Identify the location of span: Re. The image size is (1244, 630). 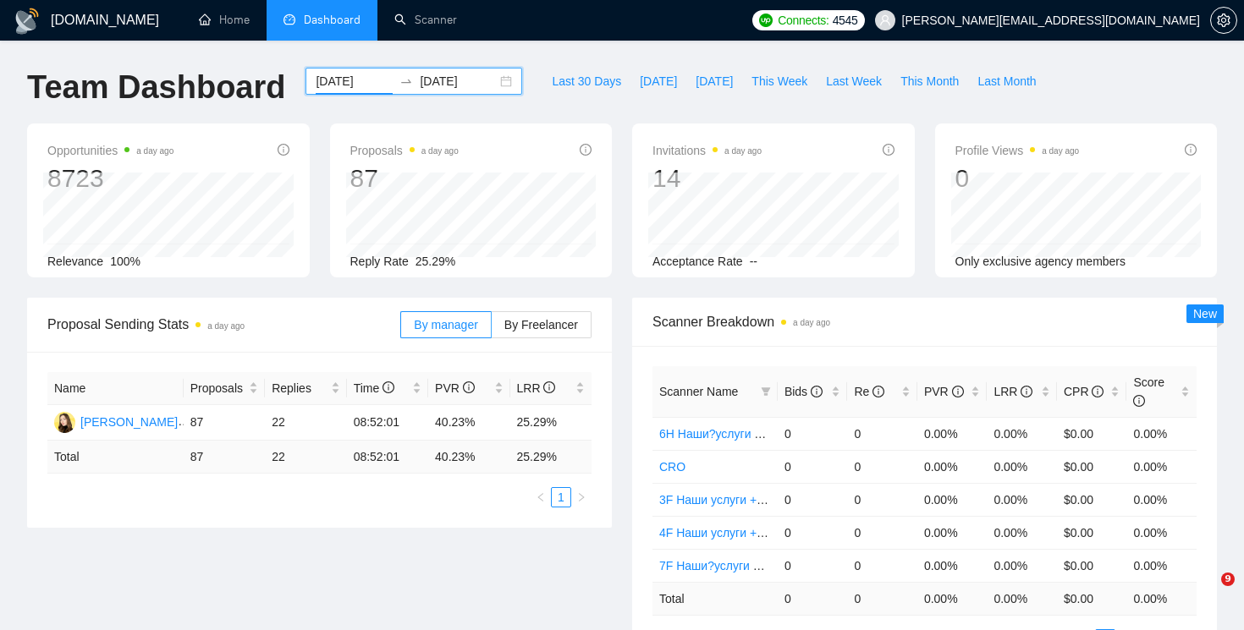
(869, 392).